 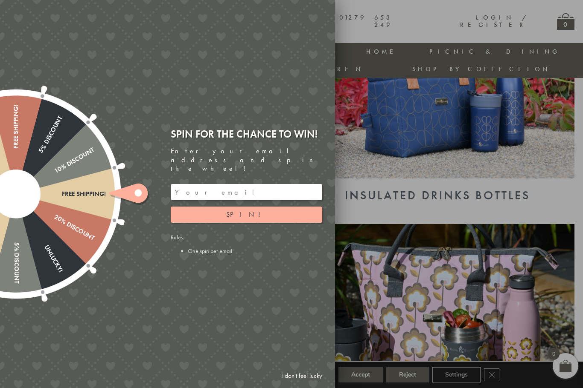 I want to click on div: Enter your email address and spin the wheel!, so click(x=246, y=160).